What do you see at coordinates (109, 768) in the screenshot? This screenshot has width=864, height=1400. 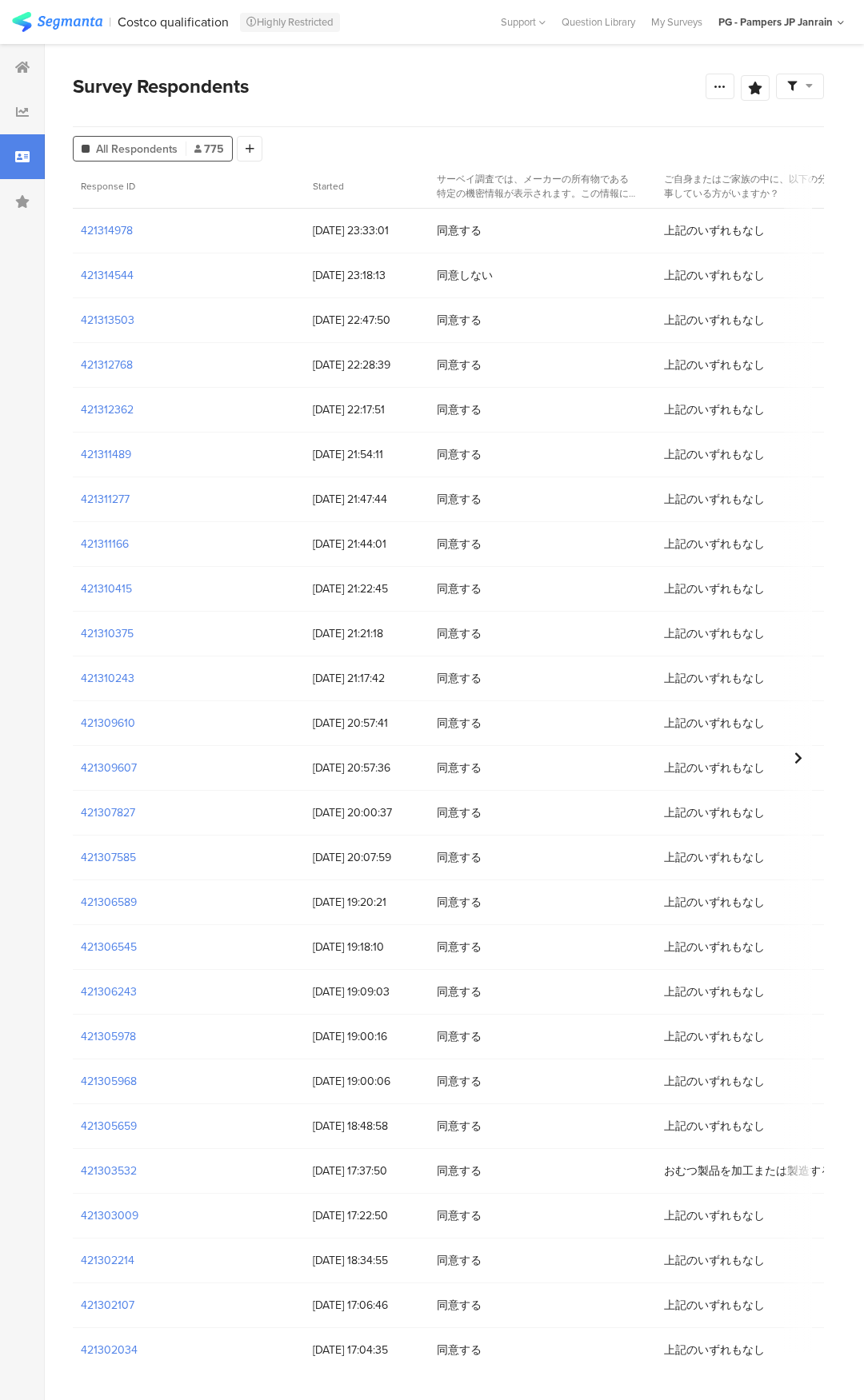 I see `section: 421309607` at bounding box center [109, 768].